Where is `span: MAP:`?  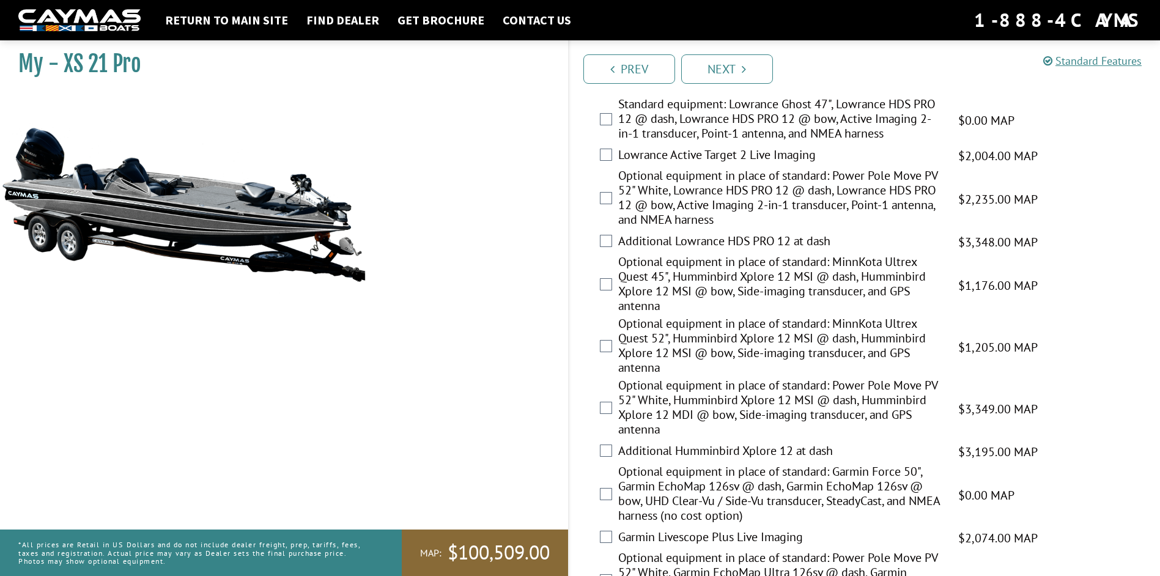
span: MAP: is located at coordinates (431, 553).